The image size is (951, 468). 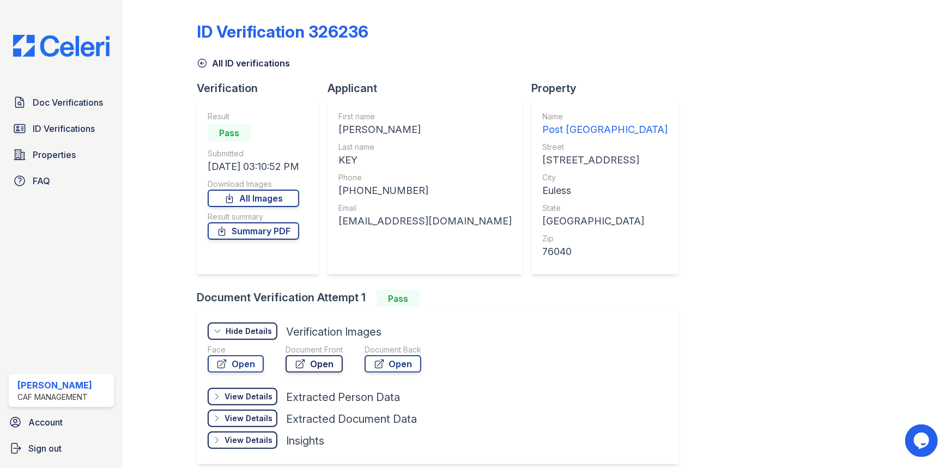 What do you see at coordinates (235, 350) in the screenshot?
I see `div: Face` at bounding box center [235, 350].